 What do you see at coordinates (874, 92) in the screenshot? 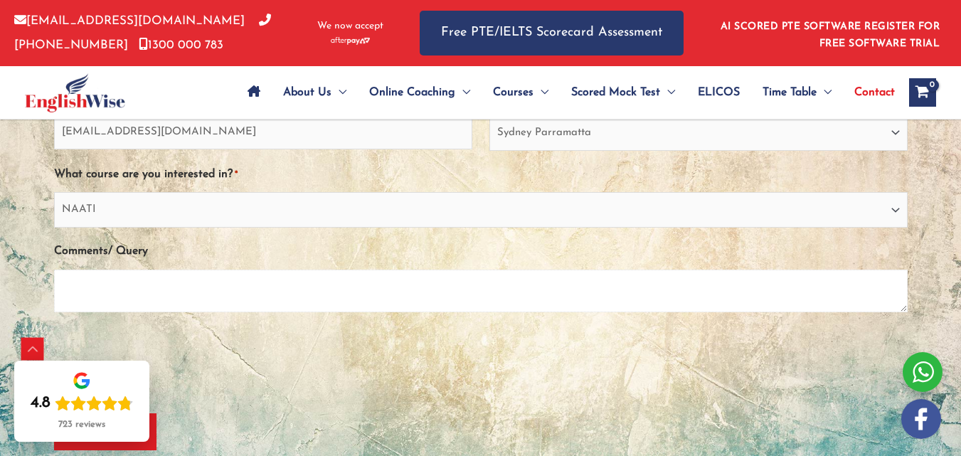
I see `span: Contact` at bounding box center [874, 92].